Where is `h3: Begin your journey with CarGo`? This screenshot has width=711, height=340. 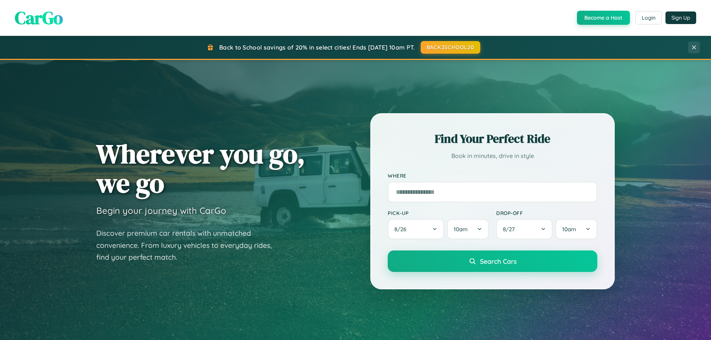
h3: Begin your journey with CarGo is located at coordinates (161, 211).